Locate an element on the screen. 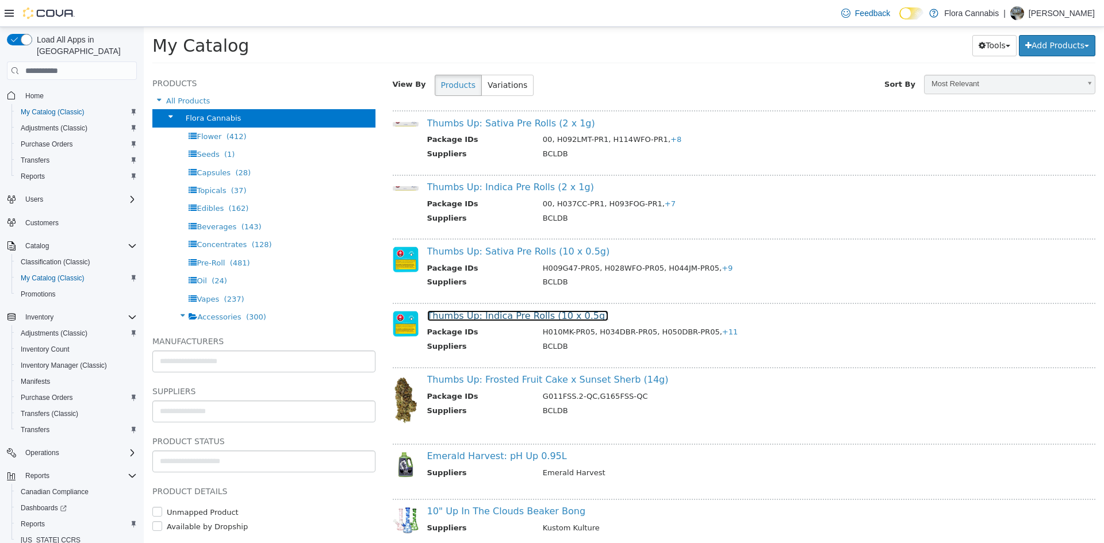  span: Capsules is located at coordinates (70, 145).